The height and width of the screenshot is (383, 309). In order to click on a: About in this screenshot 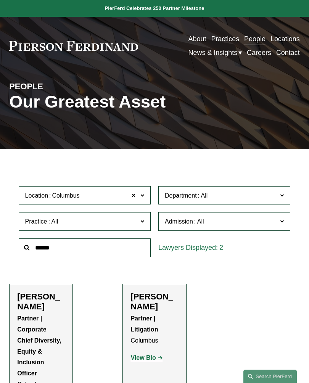, I will do `click(197, 39)`.